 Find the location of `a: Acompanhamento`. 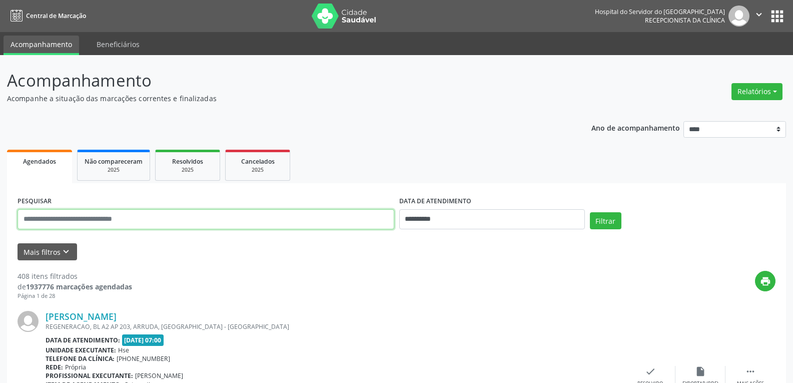

a: Acompanhamento is located at coordinates (41, 45).